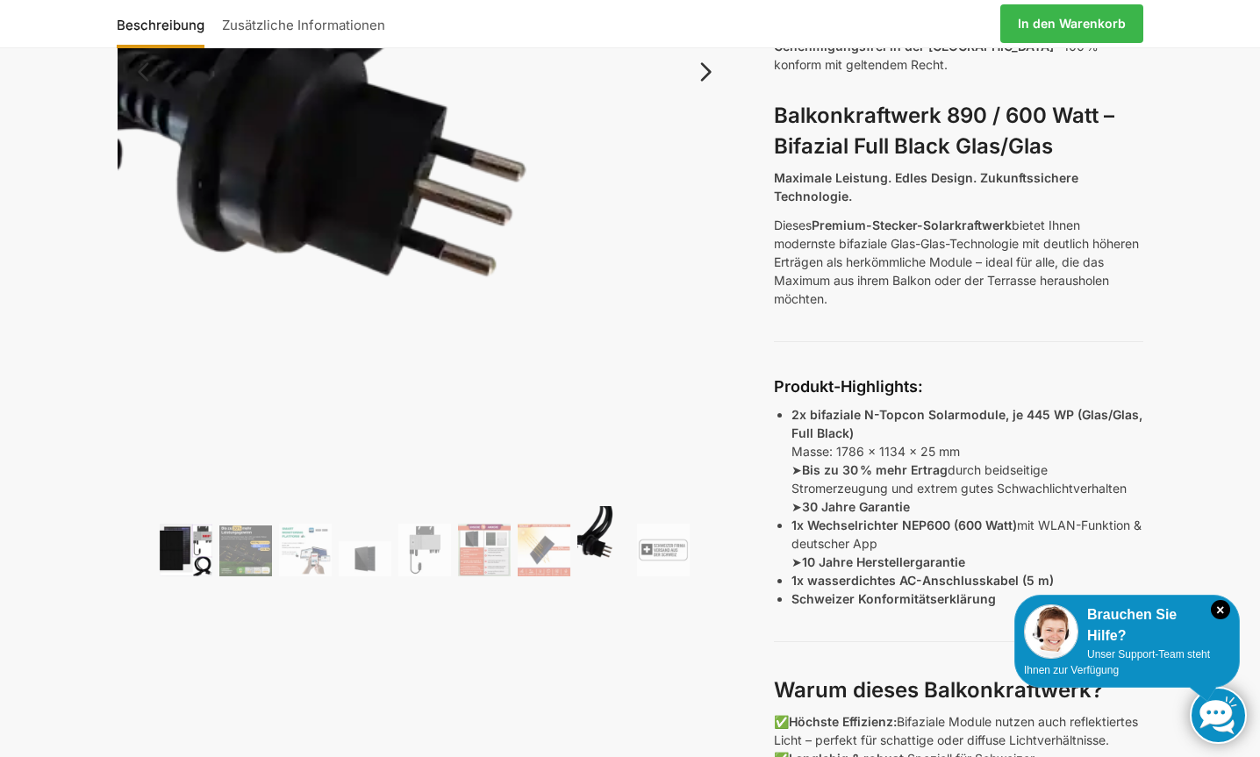 The width and height of the screenshot is (1260, 757). What do you see at coordinates (967, 543) in the screenshot?
I see `p: mit WLAN-Funktion & deutscher App ➤` at bounding box center [967, 543].